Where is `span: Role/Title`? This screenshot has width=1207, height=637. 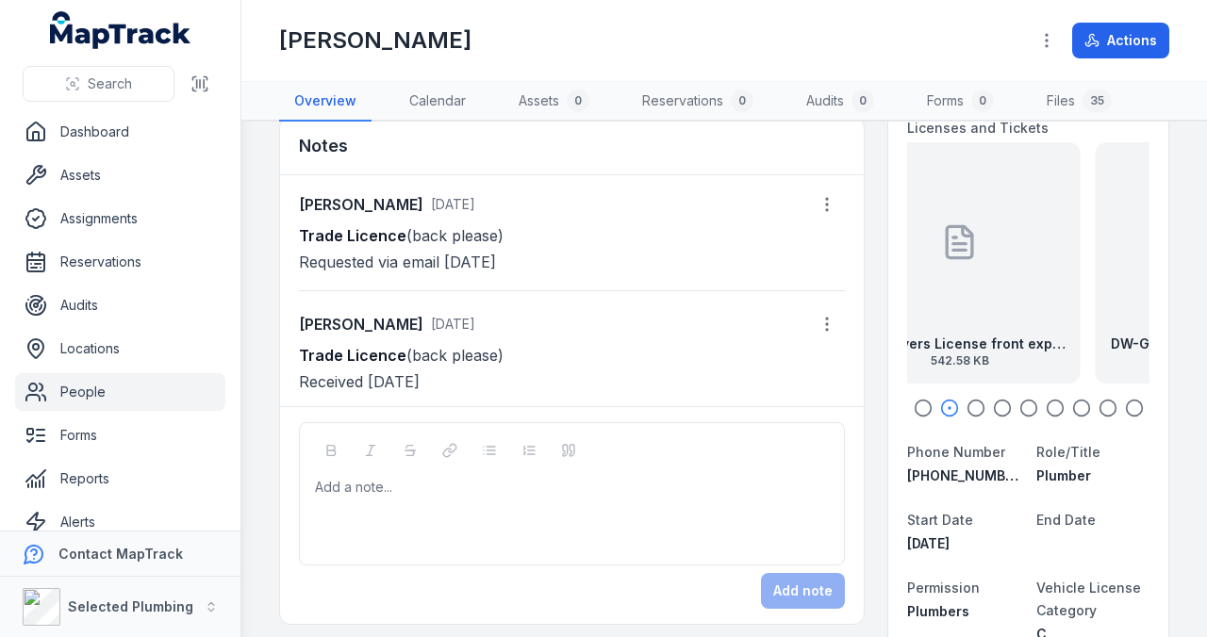
span: Role/Title is located at coordinates (1068, 452).